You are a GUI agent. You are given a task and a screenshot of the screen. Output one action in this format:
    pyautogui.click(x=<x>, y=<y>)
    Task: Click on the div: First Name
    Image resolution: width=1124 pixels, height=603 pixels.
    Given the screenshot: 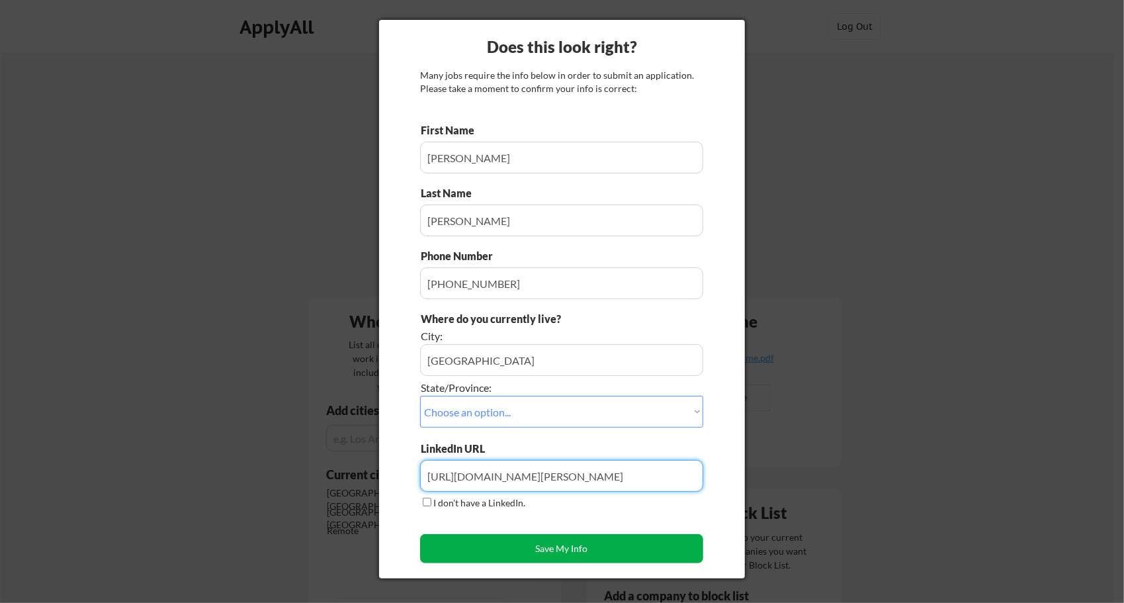 What is the action you would take?
    pyautogui.click(x=453, y=130)
    